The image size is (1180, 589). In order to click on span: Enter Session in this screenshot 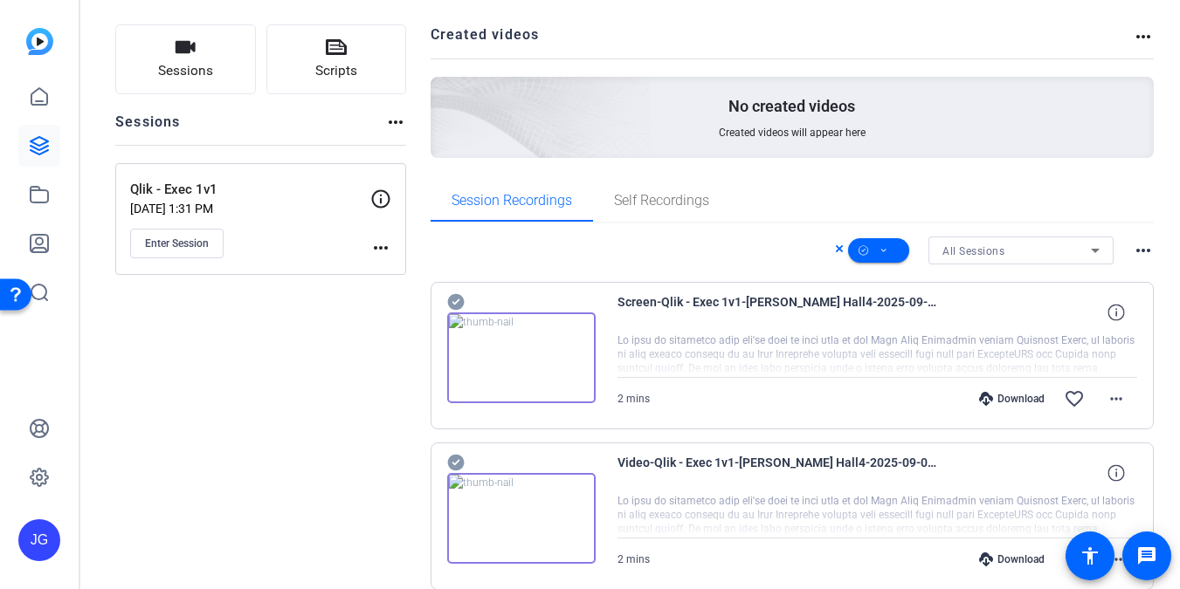, I will do `click(176, 244)`.